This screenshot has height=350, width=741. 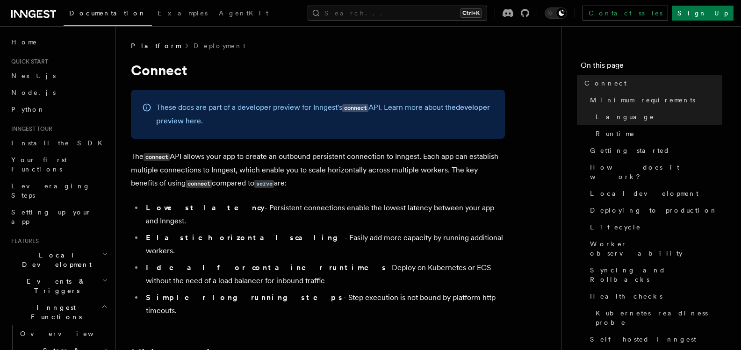 What do you see at coordinates (68, 334) in the screenshot?
I see `span: Overview` at bounding box center [68, 334].